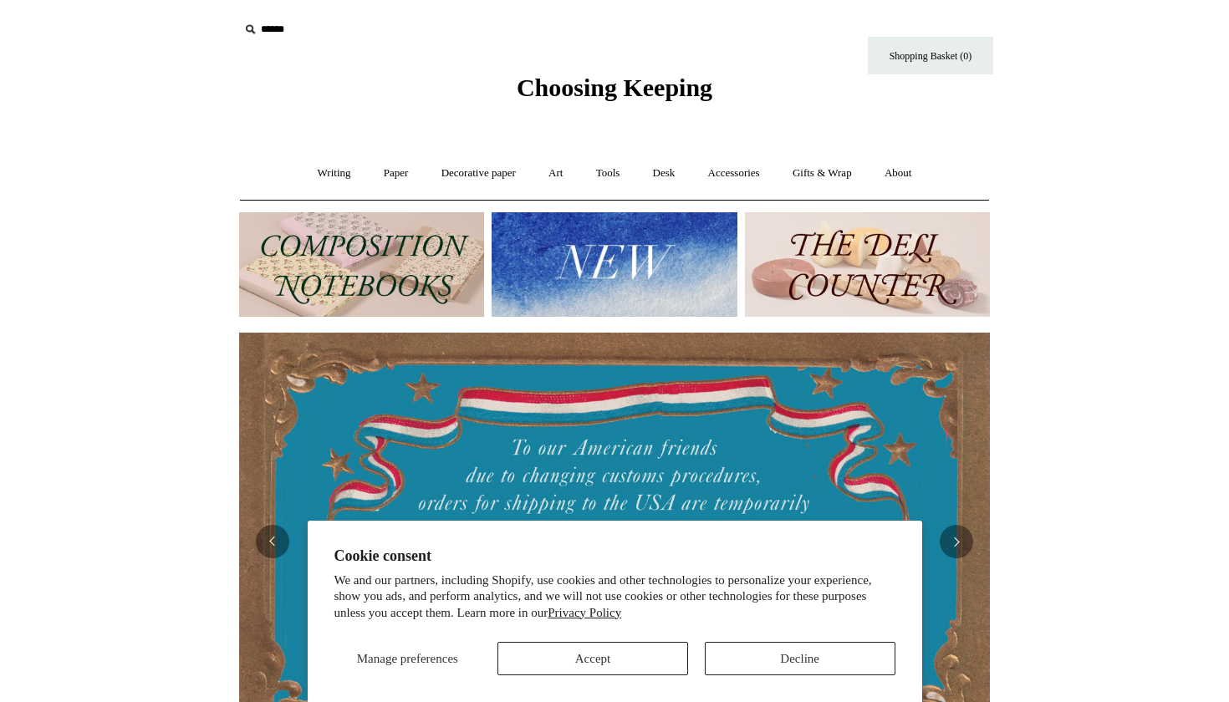  What do you see at coordinates (584, 613) in the screenshot?
I see `a: Privacy Policy` at bounding box center [584, 613].